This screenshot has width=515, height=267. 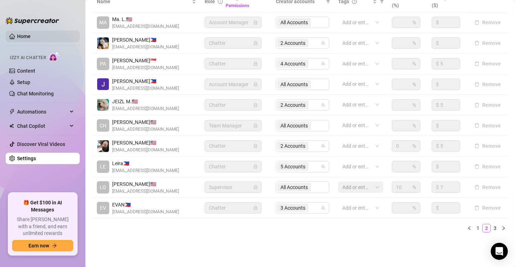 What do you see at coordinates (103, 64) in the screenshot?
I see `span: PA` at bounding box center [103, 64].